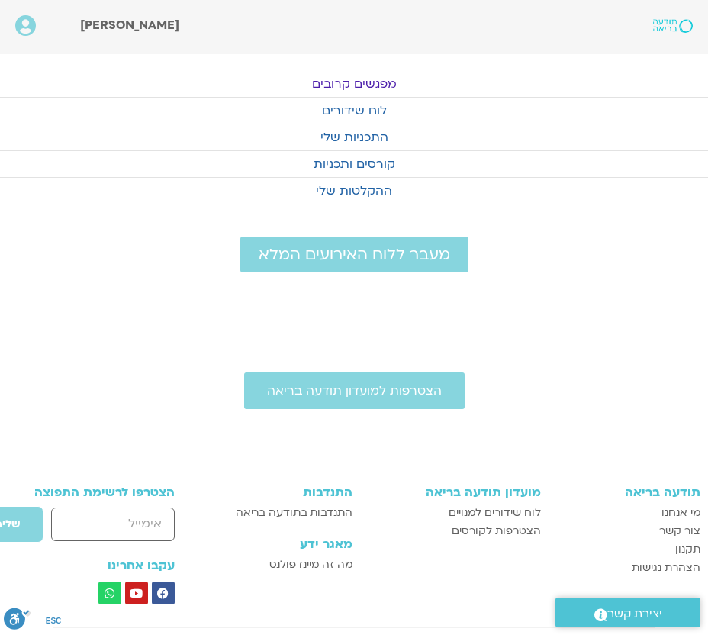  Describe the element at coordinates (628, 549) in the screenshot. I see `a: תקנון` at that location.